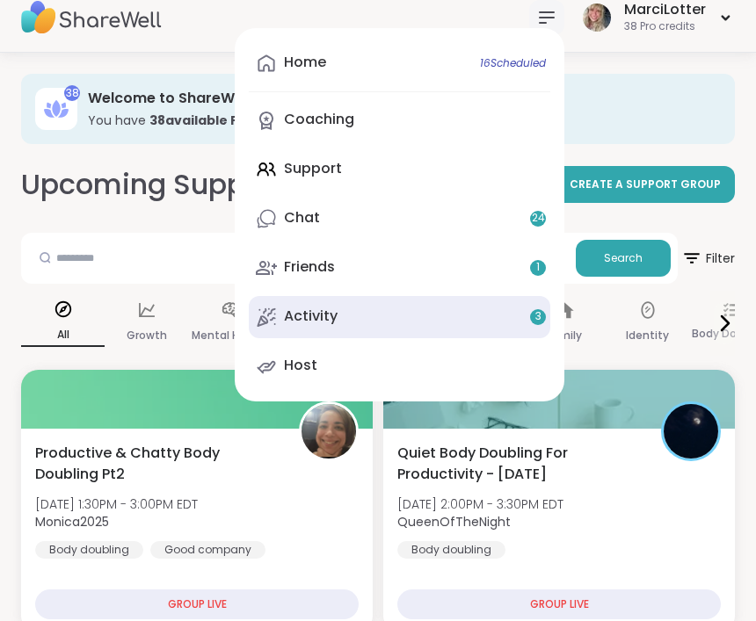 The image size is (756, 621). What do you see at coordinates (647, 336) in the screenshot?
I see `p: Identity` at bounding box center [647, 336].